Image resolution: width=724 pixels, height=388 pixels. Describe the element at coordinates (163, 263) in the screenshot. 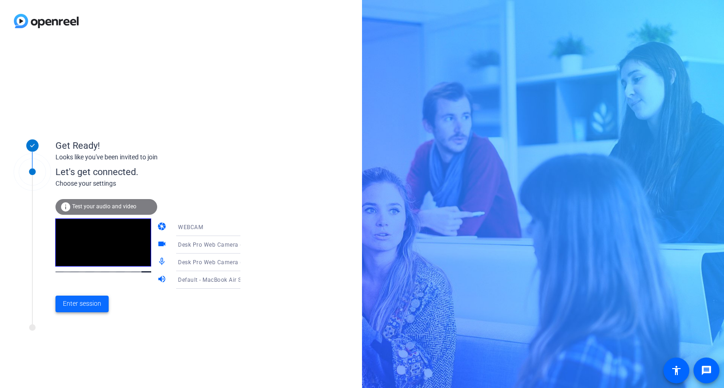

I see `mat-icon: mic_none` at that location.